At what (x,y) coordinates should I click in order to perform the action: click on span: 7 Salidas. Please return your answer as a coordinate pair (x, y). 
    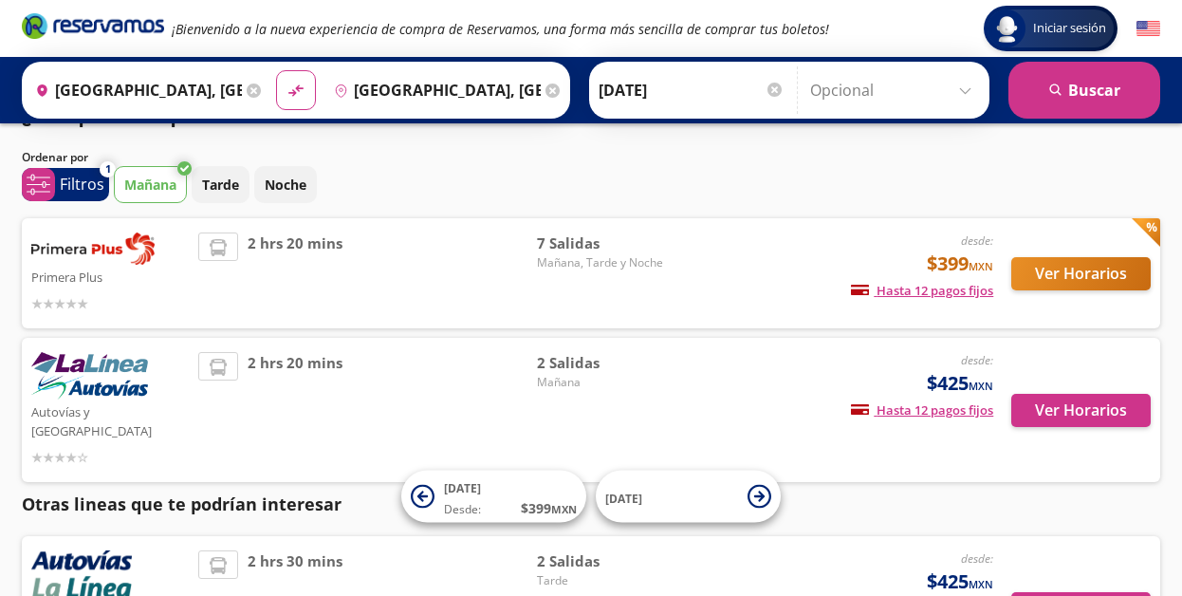
    Looking at the image, I should click on (603, 243).